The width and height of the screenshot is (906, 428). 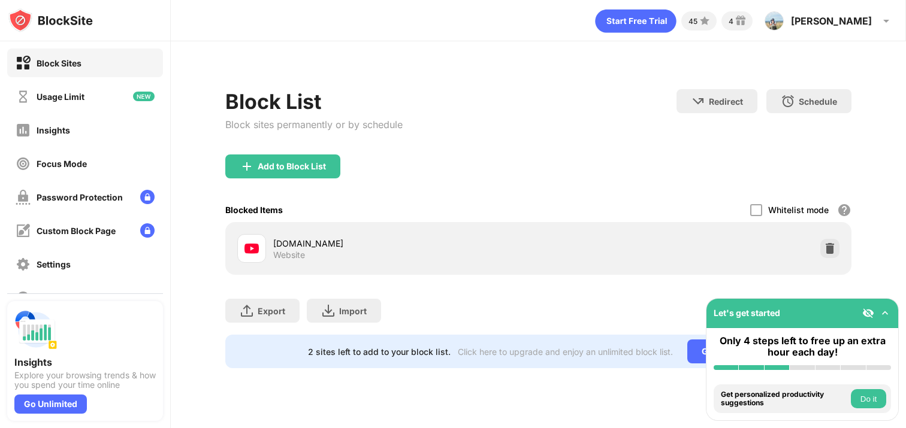 I want to click on div: Explore your browsing trends & how you spend your time online, so click(x=85, y=380).